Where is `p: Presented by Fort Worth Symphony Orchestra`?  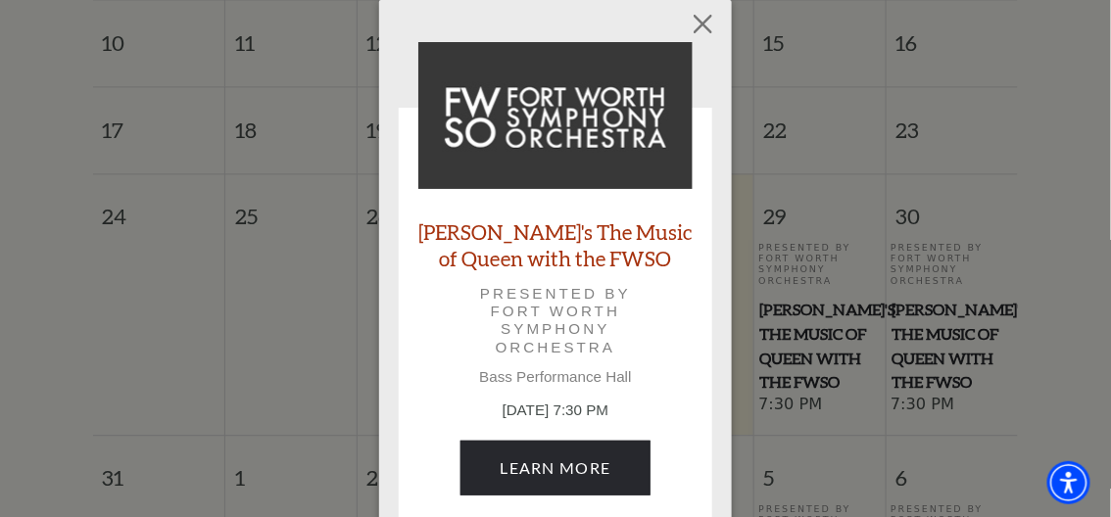
p: Presented by Fort Worth Symphony Orchestra is located at coordinates (555, 320).